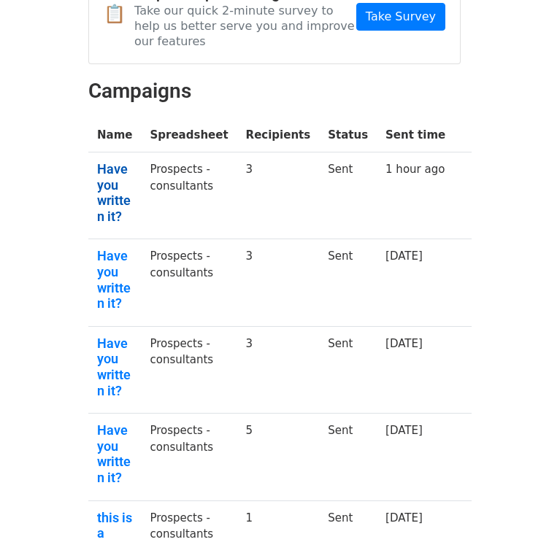  Describe the element at coordinates (115, 135) in the screenshot. I see `th: Name` at that location.